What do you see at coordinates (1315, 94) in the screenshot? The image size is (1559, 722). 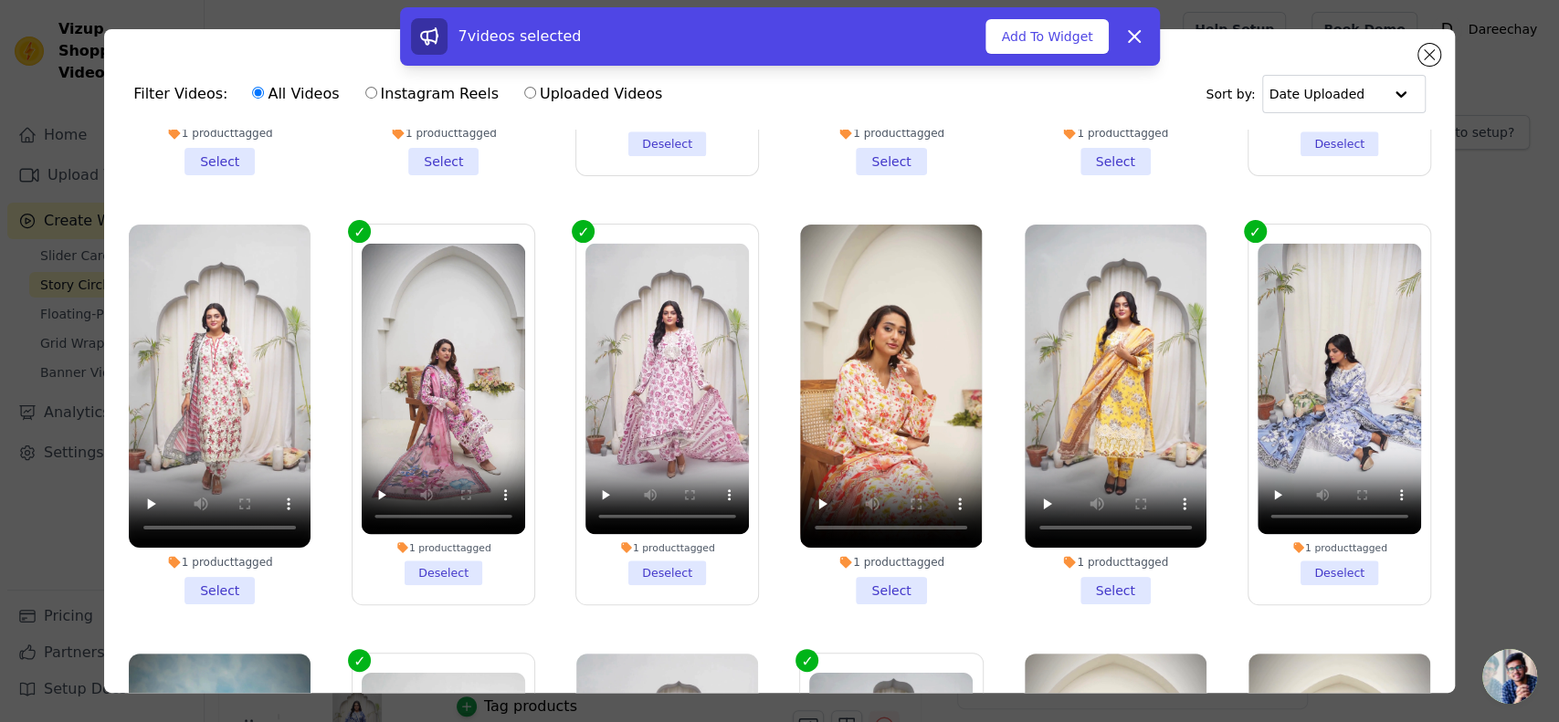 I see `div: Sort by:` at bounding box center [1315, 94].